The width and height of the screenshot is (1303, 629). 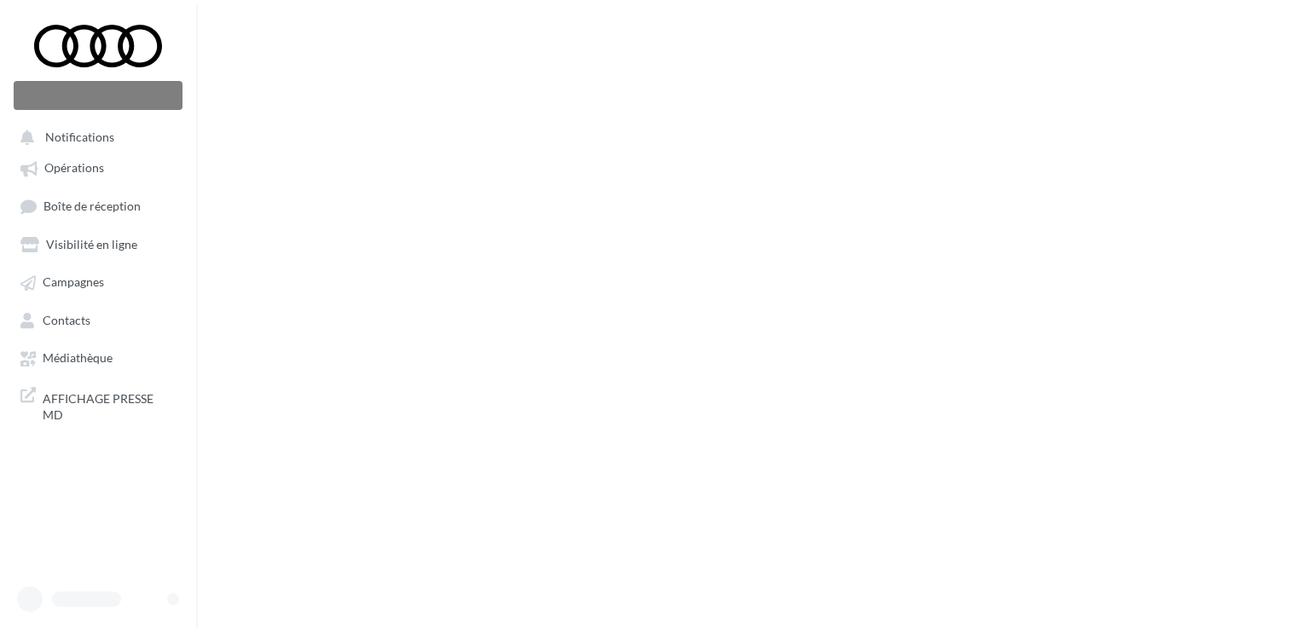 I want to click on a: Médiathèque, so click(x=98, y=357).